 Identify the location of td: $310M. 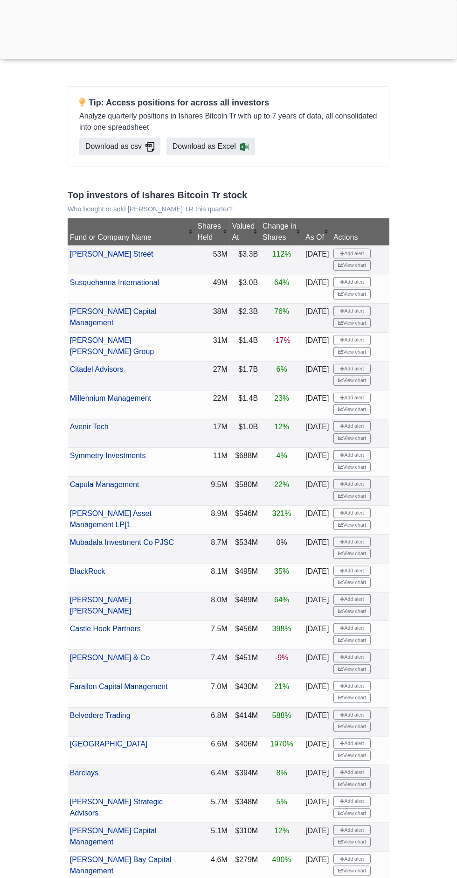
(245, 838).